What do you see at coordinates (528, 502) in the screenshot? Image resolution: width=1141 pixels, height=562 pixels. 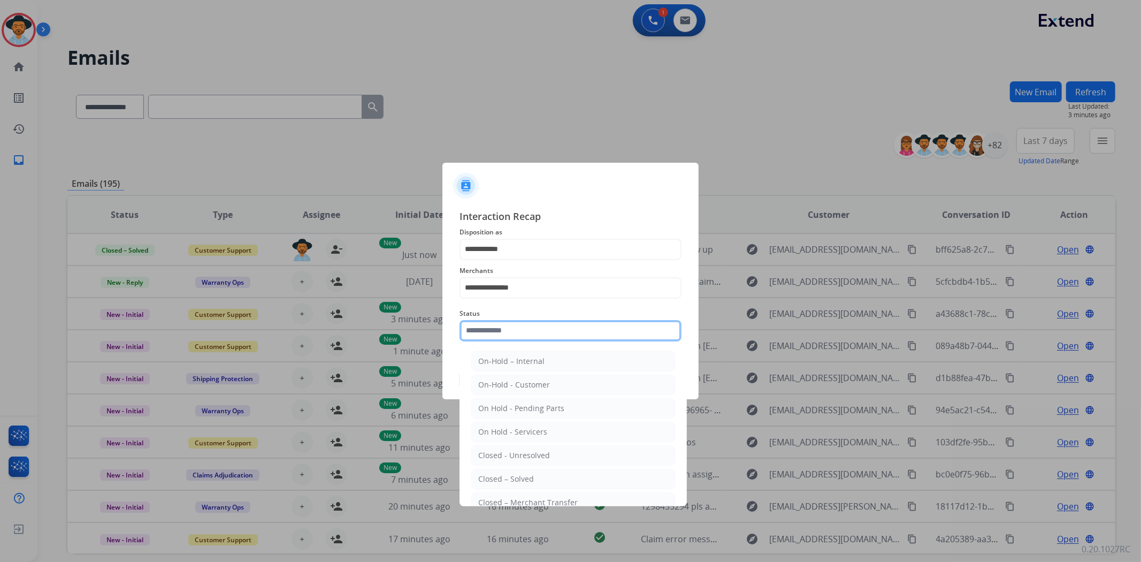 I see `div: Closed – Merchant Transfer` at bounding box center [528, 502].